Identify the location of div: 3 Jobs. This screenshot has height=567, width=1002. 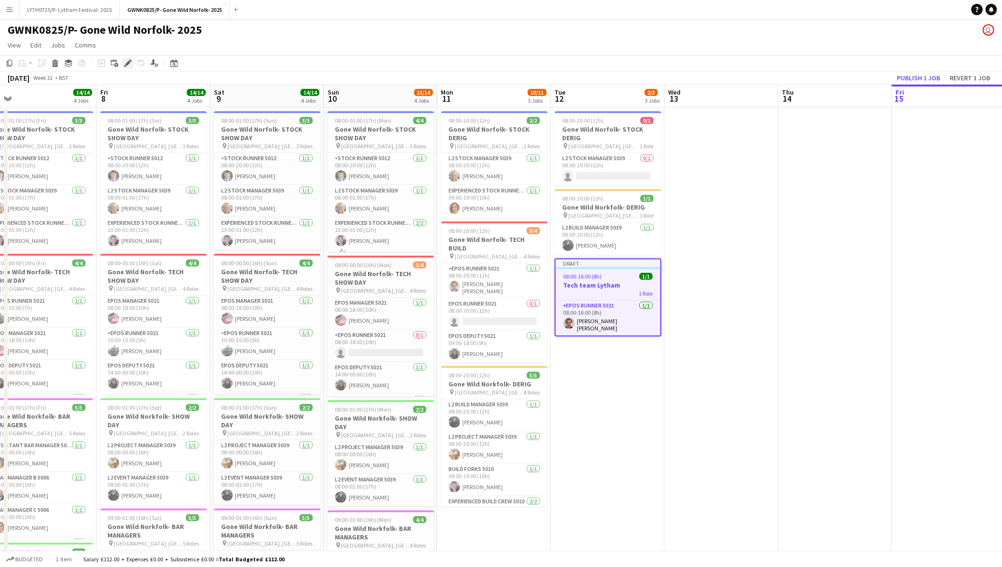
(537, 100).